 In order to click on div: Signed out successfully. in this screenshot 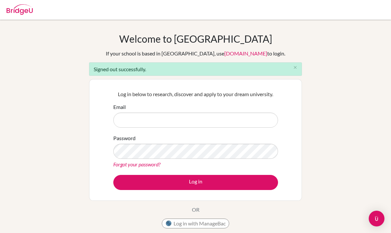, I will do `click(196, 69)`.